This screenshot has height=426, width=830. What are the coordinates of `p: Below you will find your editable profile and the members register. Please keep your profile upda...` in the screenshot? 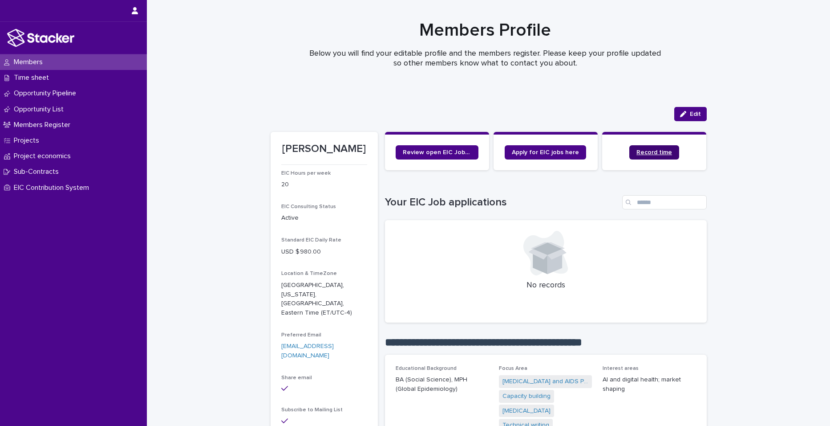 It's located at (485, 58).